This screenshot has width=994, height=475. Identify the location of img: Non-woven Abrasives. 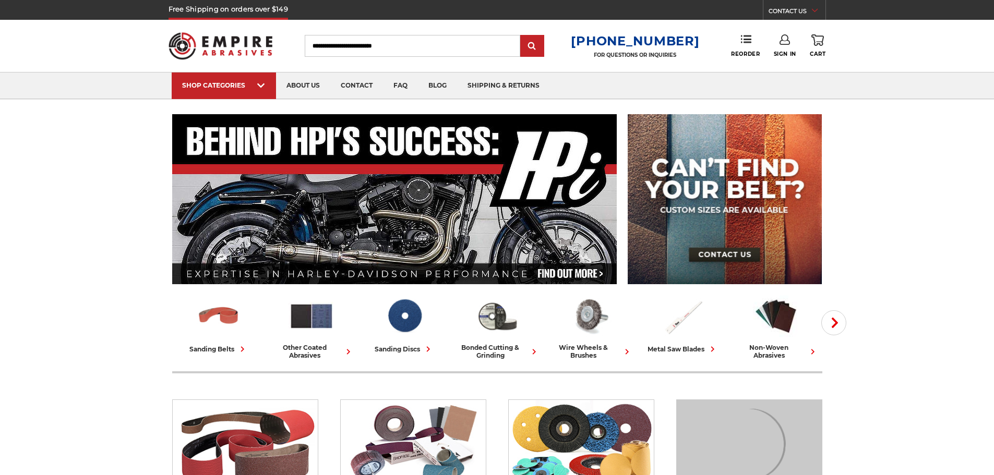
(776, 316).